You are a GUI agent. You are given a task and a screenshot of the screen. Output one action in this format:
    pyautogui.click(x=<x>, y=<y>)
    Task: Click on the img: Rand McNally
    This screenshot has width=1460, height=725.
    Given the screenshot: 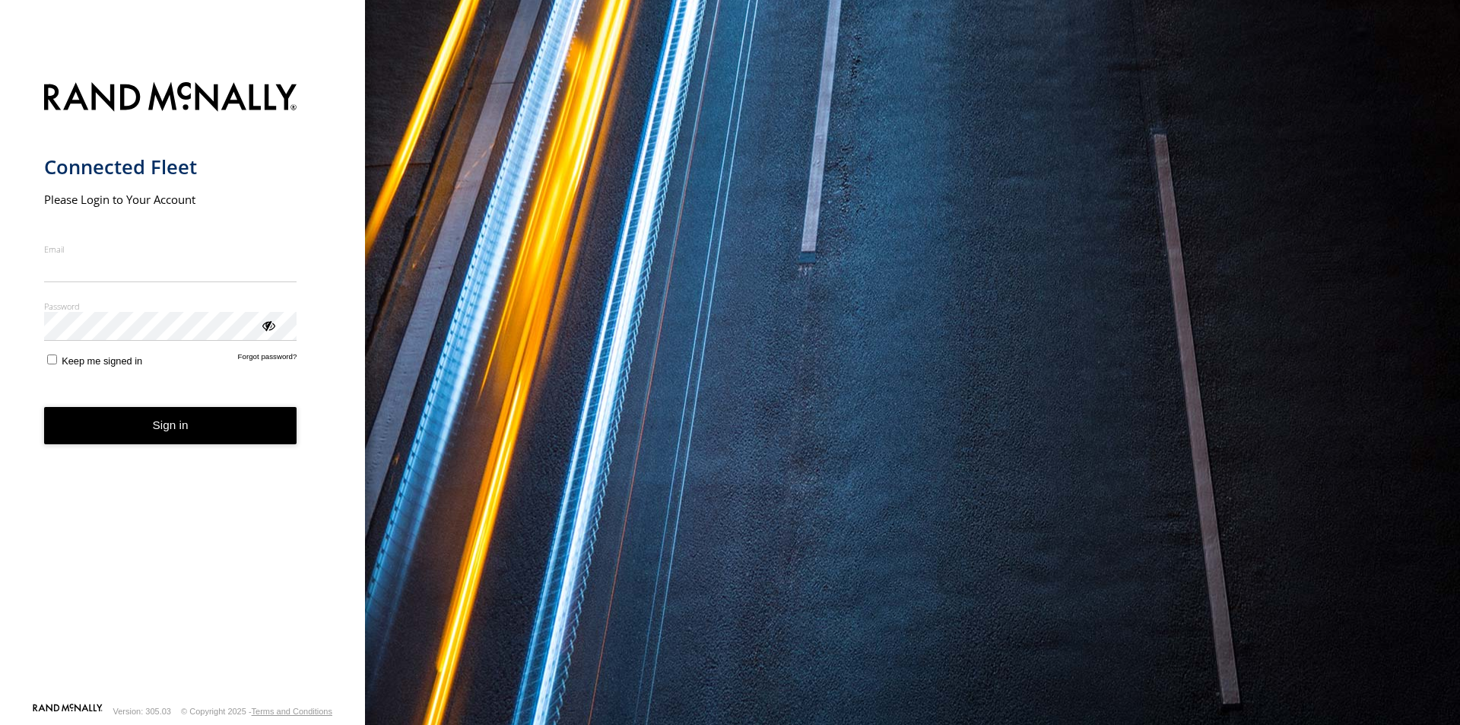 What is the action you would take?
    pyautogui.click(x=170, y=98)
    